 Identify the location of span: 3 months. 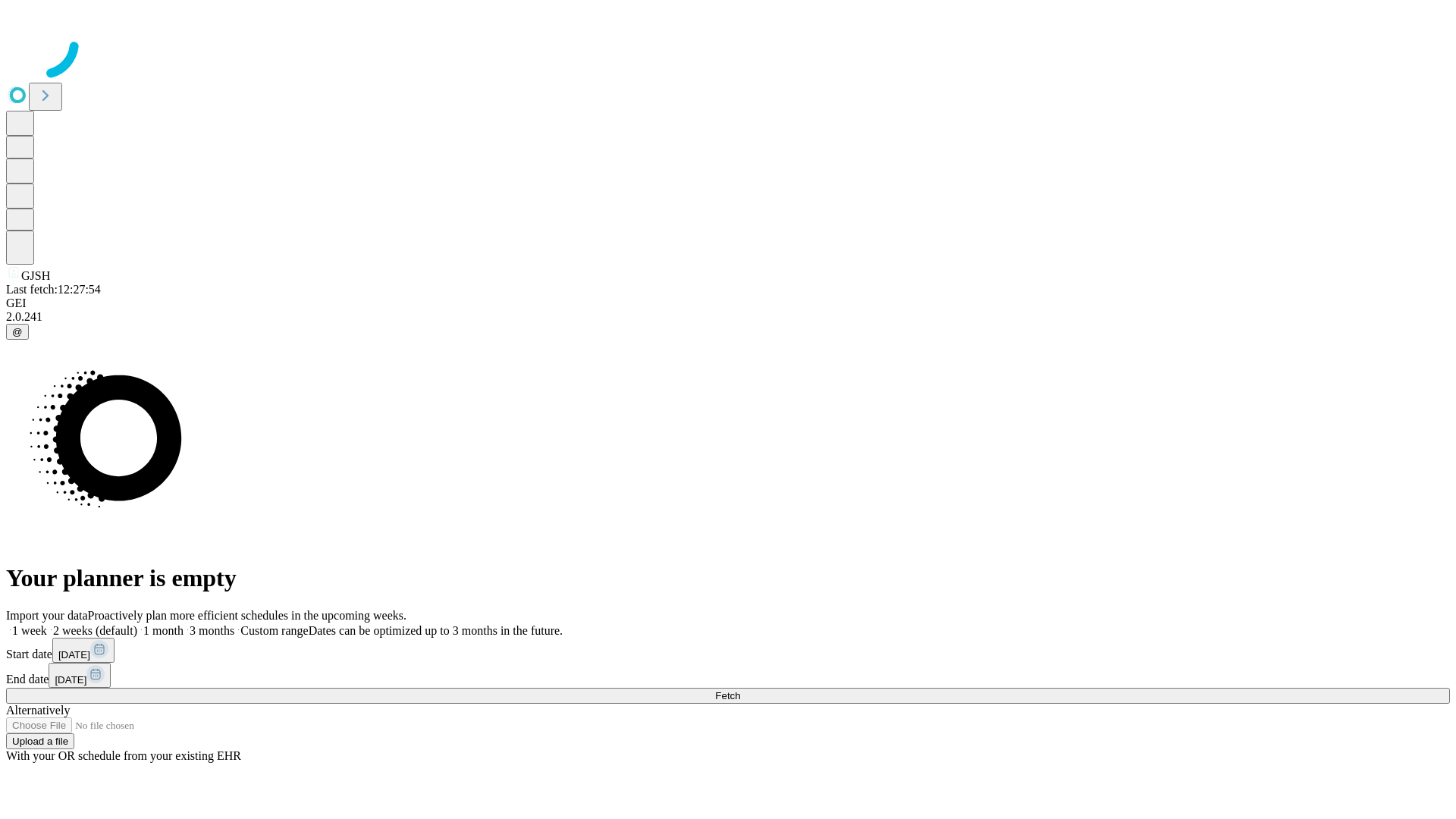
(212, 630).